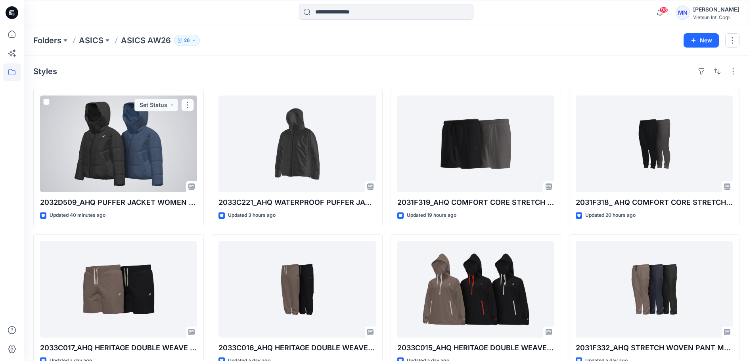 Image resolution: width=749 pixels, height=361 pixels. What do you see at coordinates (701, 40) in the screenshot?
I see `button: New` at bounding box center [701, 40].